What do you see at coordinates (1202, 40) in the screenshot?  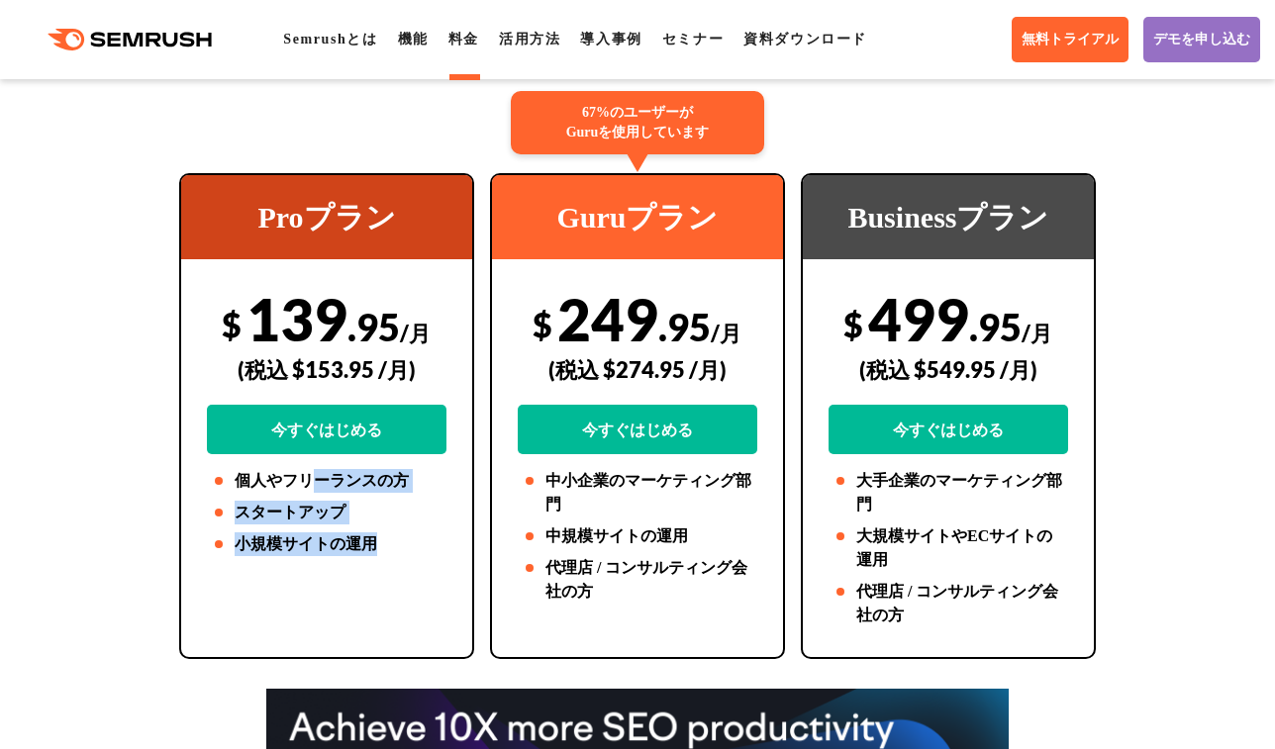 I see `a: デモを申し込む` at bounding box center [1202, 40].